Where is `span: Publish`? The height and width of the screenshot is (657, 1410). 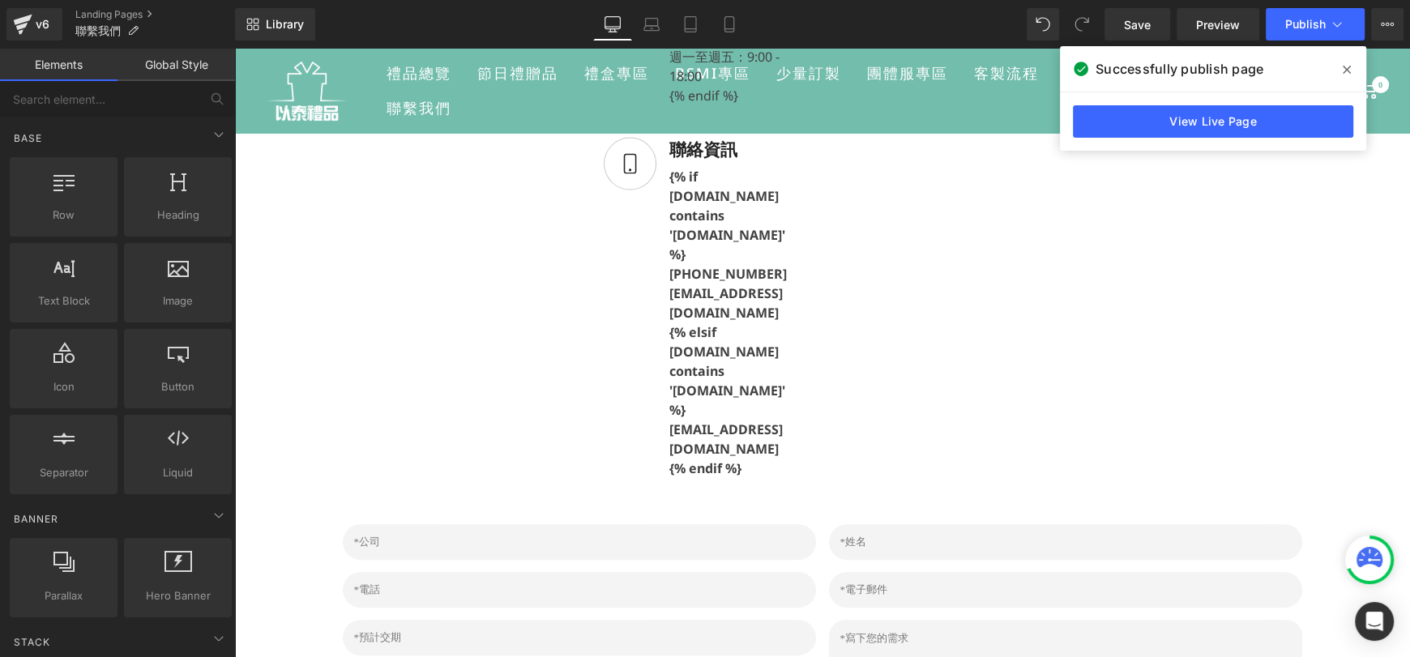
span: Publish is located at coordinates (1305, 24).